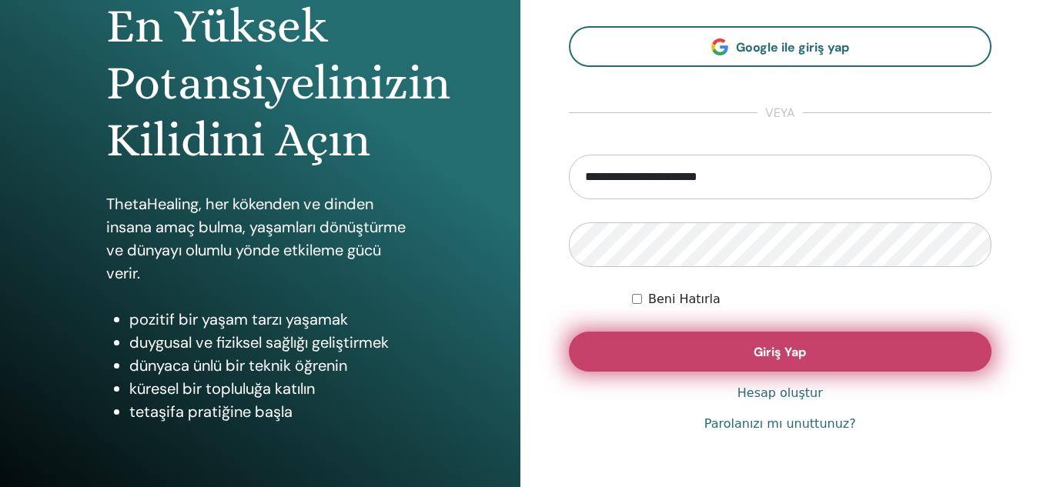  What do you see at coordinates (781, 46) in the screenshot?
I see `a: Google ile giriş yap` at bounding box center [781, 46].